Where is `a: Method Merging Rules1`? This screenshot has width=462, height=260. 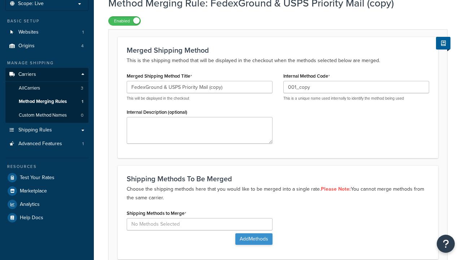 a: Method Merging Rules1 is located at coordinates (47, 101).